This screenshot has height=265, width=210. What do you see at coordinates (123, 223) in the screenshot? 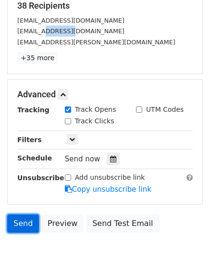
I see `a: Send Test Email` at bounding box center [123, 223].